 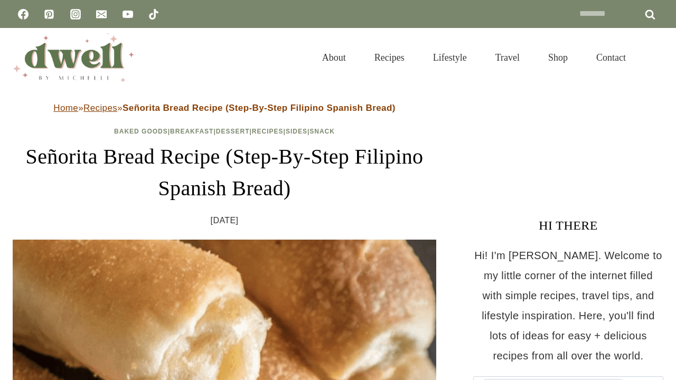 I want to click on a: Home, so click(x=66, y=108).